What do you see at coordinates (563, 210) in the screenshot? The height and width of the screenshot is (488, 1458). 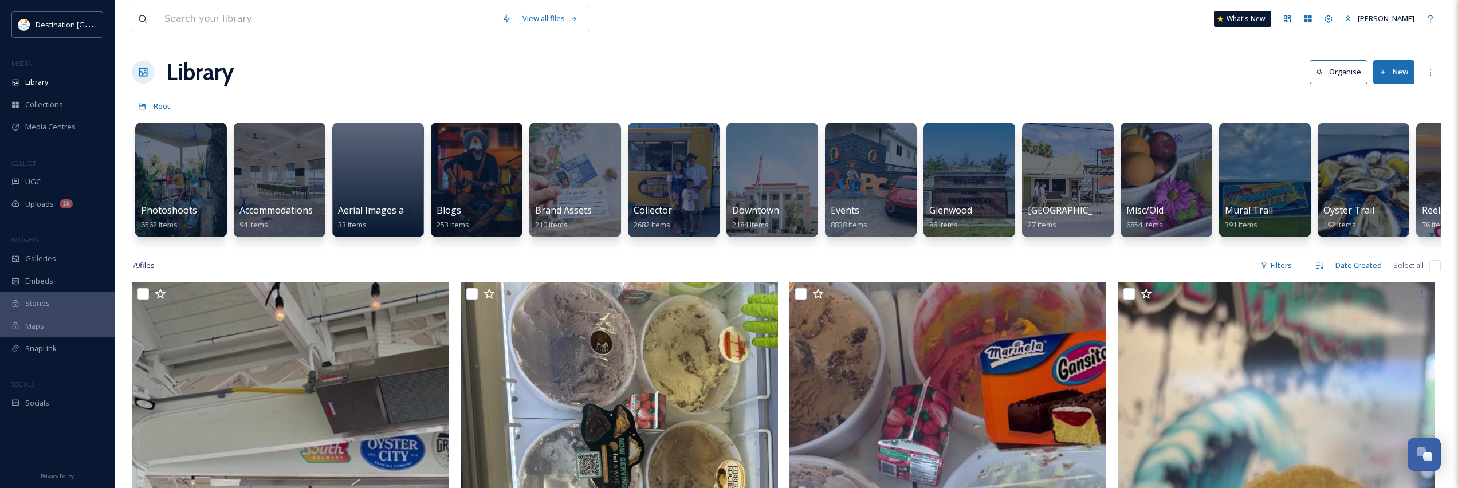 I see `span: Brand Assets` at bounding box center [563, 210].